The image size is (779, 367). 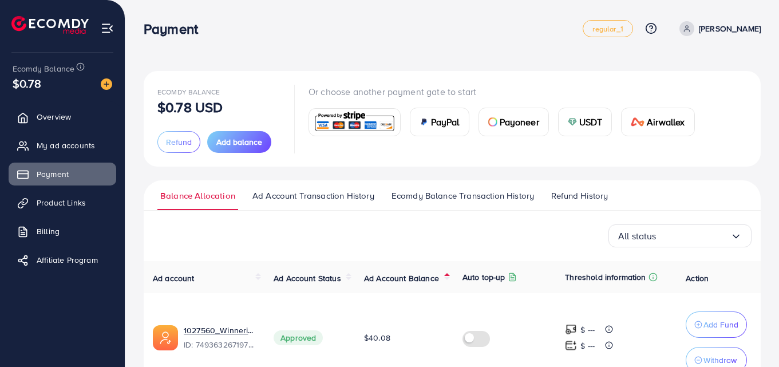 I want to click on a: regular_1, so click(x=607, y=29).